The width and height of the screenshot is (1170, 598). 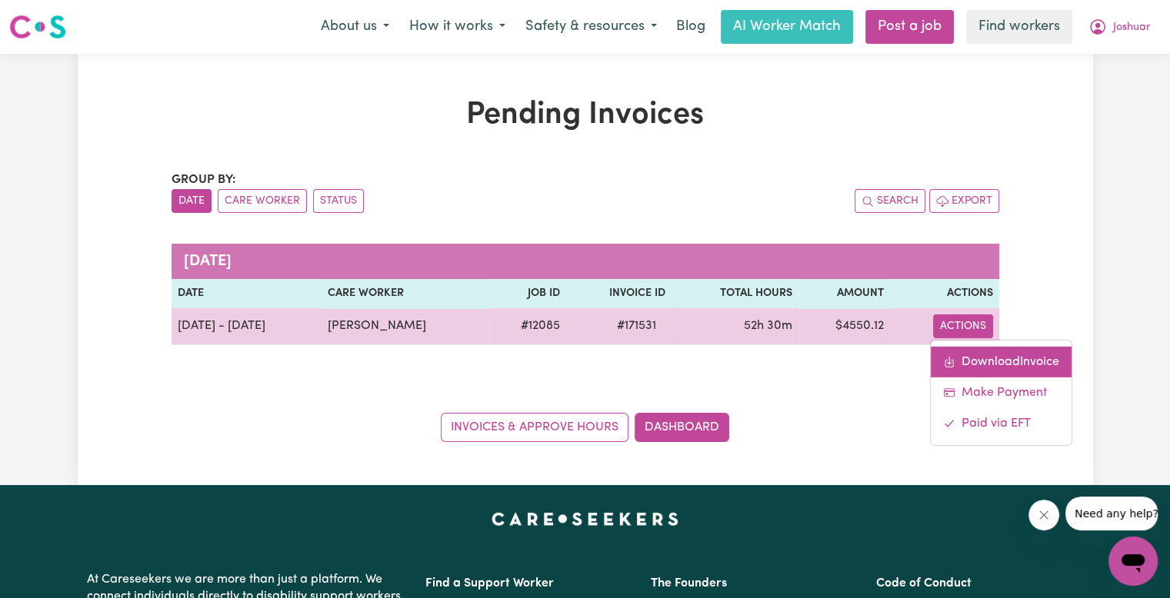 I want to click on button: sort invoices by date, so click(x=192, y=201).